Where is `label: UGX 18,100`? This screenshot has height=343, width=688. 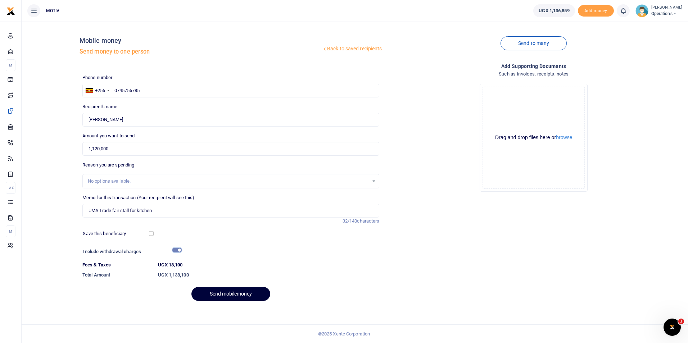 label: UGX 18,100 is located at coordinates (170, 265).